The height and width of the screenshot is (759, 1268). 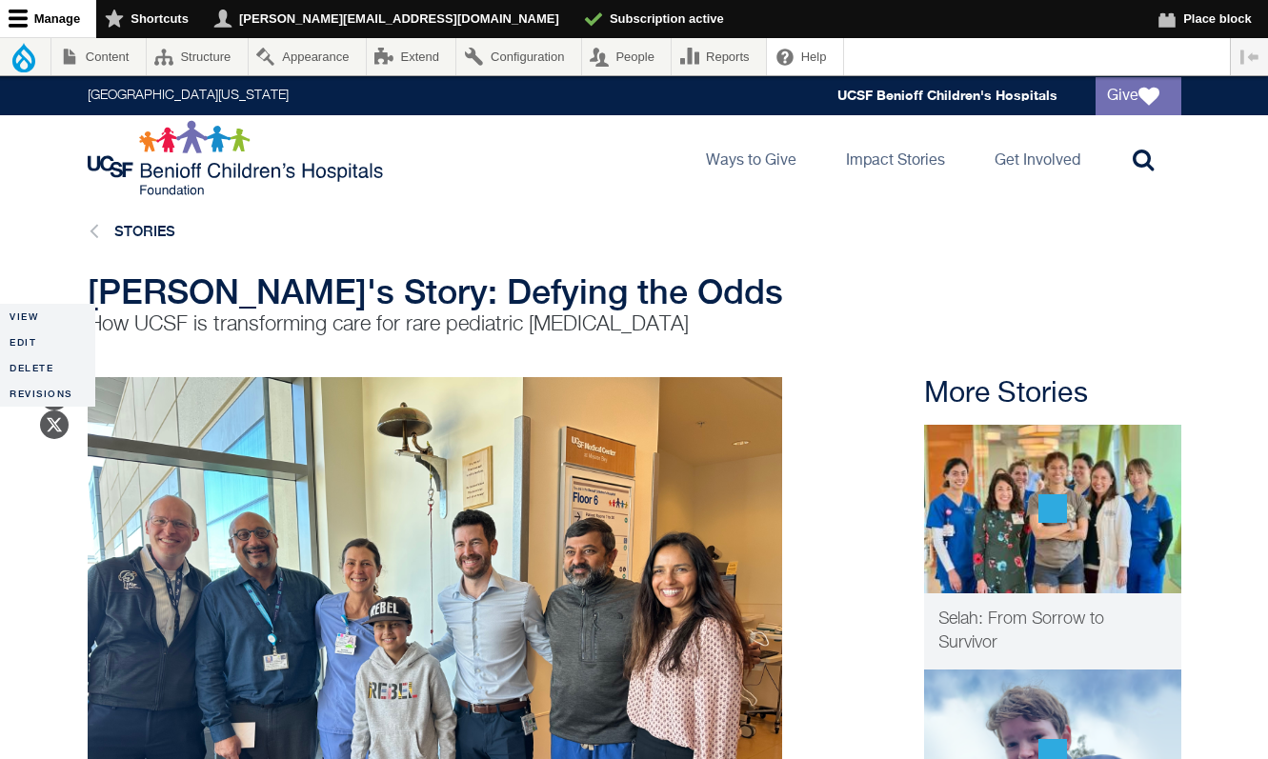 What do you see at coordinates (1053, 394) in the screenshot?
I see `h2: More Stories` at bounding box center [1053, 394].